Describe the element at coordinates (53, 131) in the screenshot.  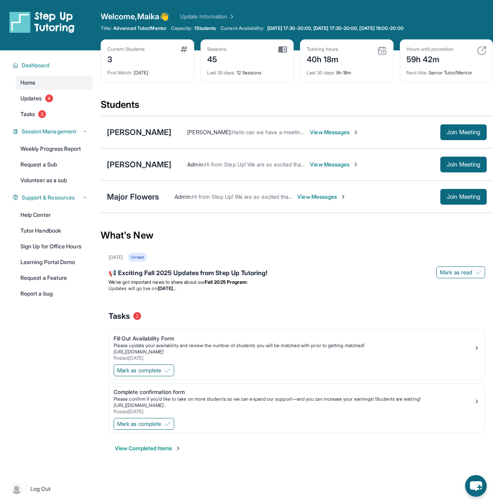
I see `button: Session Management` at that location.